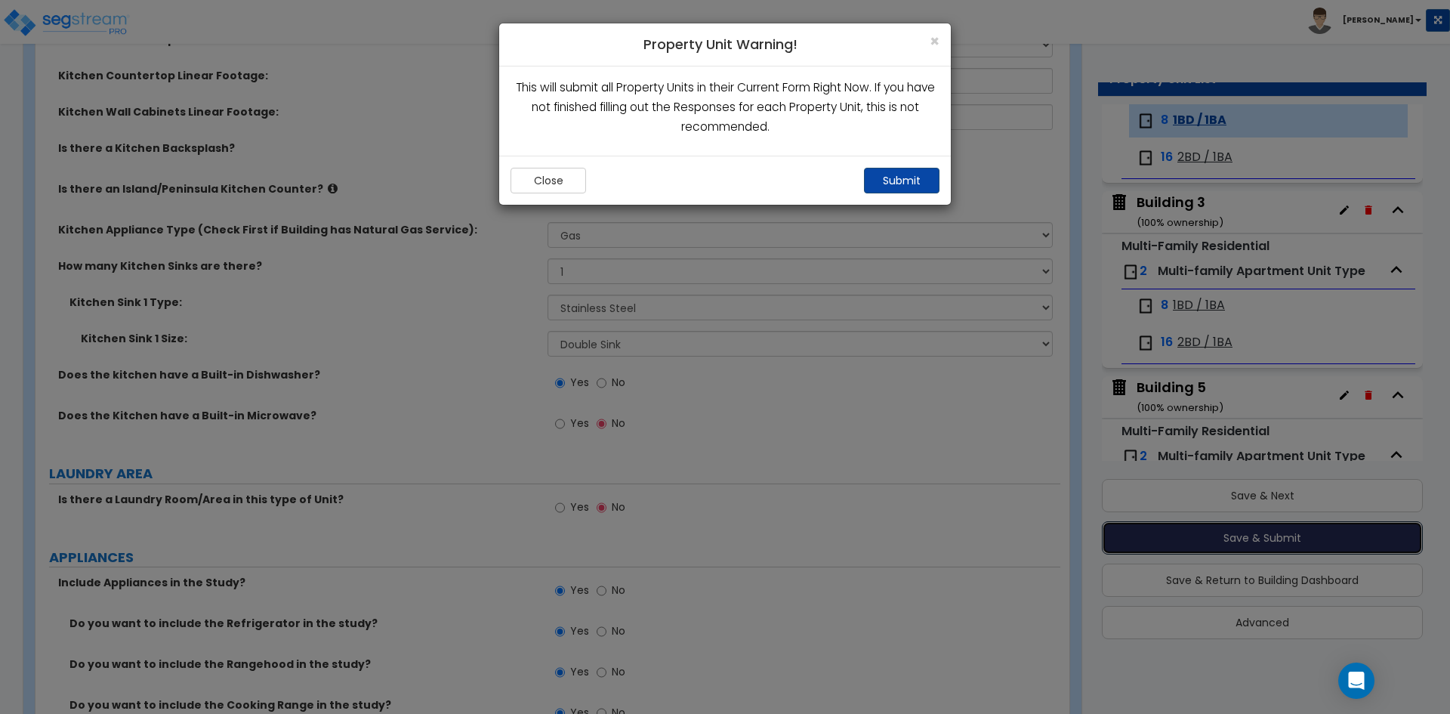  What do you see at coordinates (725, 107) in the screenshot?
I see `p: This will submit all Property Units in their Current Form Right Now. If you have not finished fil...` at bounding box center [725, 107].